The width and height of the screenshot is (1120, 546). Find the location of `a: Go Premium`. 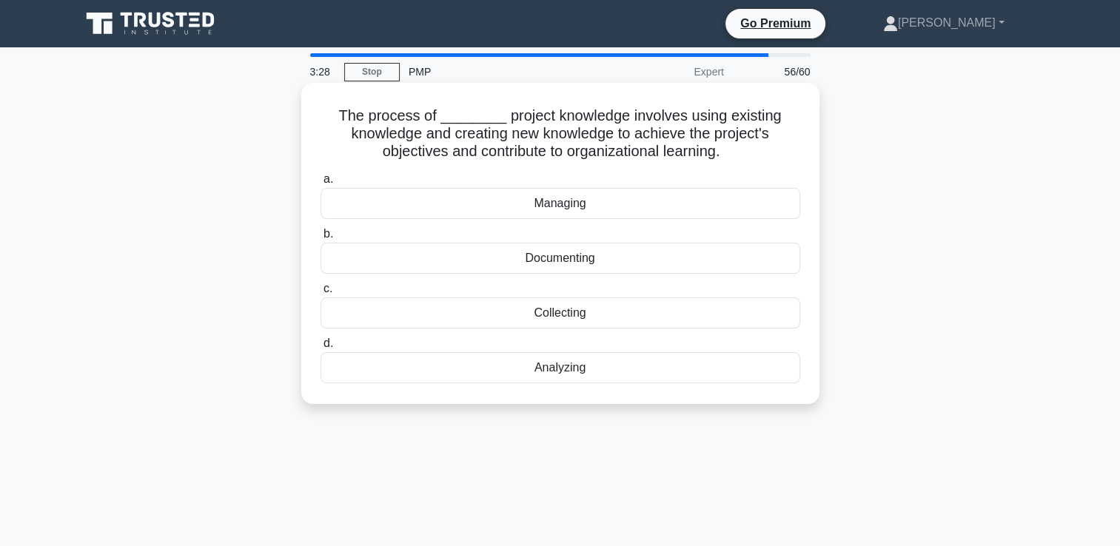

a: Go Premium is located at coordinates (775, 23).